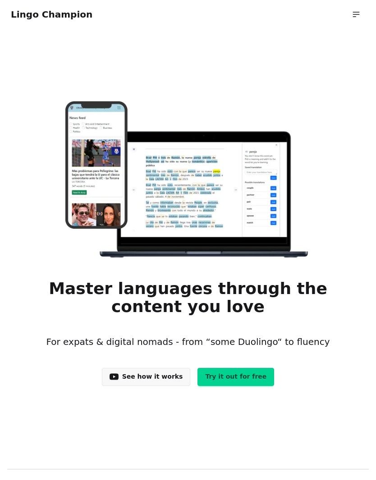 The width and height of the screenshot is (376, 480). What do you see at coordinates (146, 377) in the screenshot?
I see `a: See how it works` at bounding box center [146, 377].